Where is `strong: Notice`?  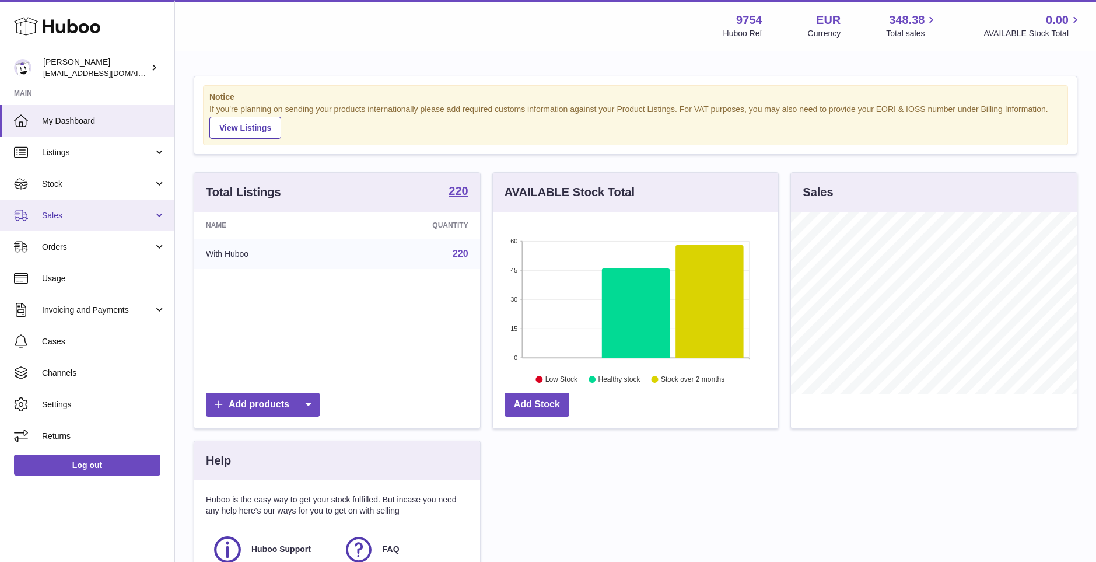
strong: Notice is located at coordinates (635, 97).